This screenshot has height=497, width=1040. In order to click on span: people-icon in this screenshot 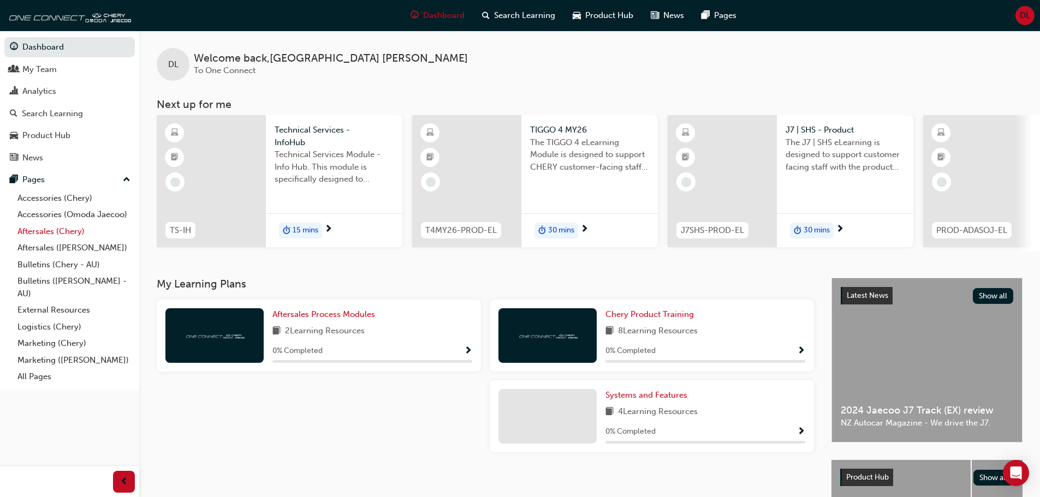, I will do `click(14, 70)`.